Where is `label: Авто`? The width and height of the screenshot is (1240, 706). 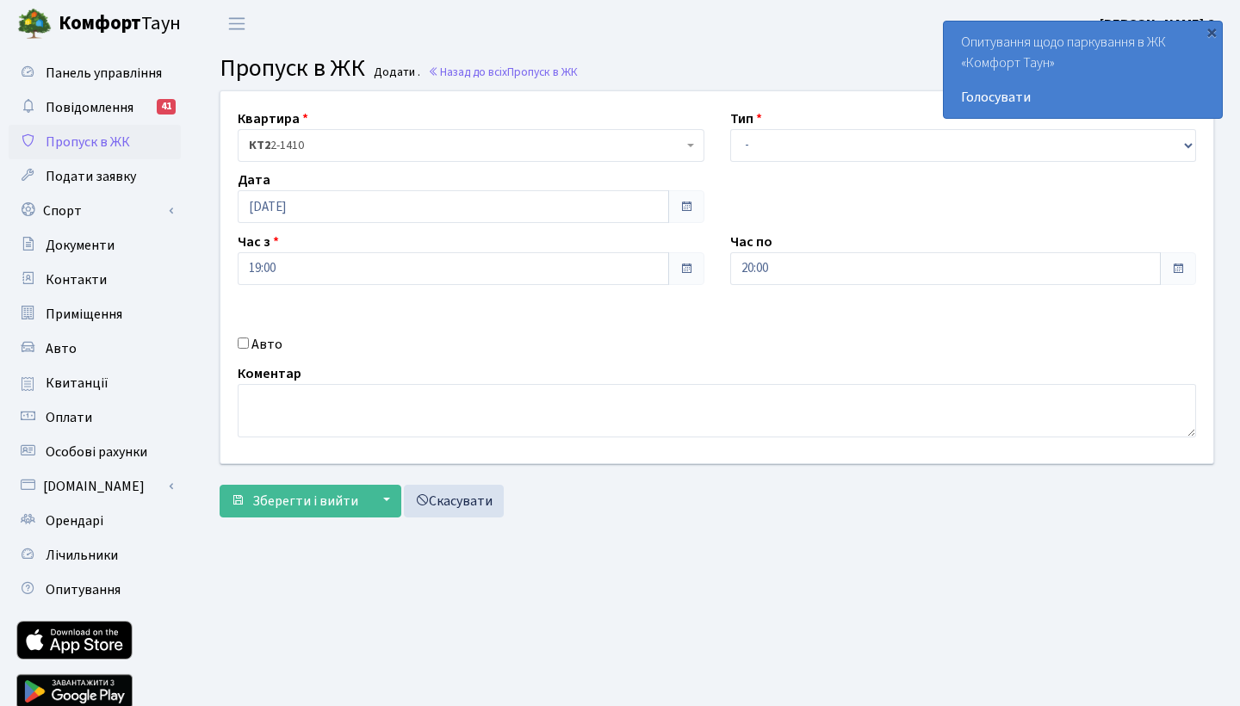 label: Авто is located at coordinates (267, 345).